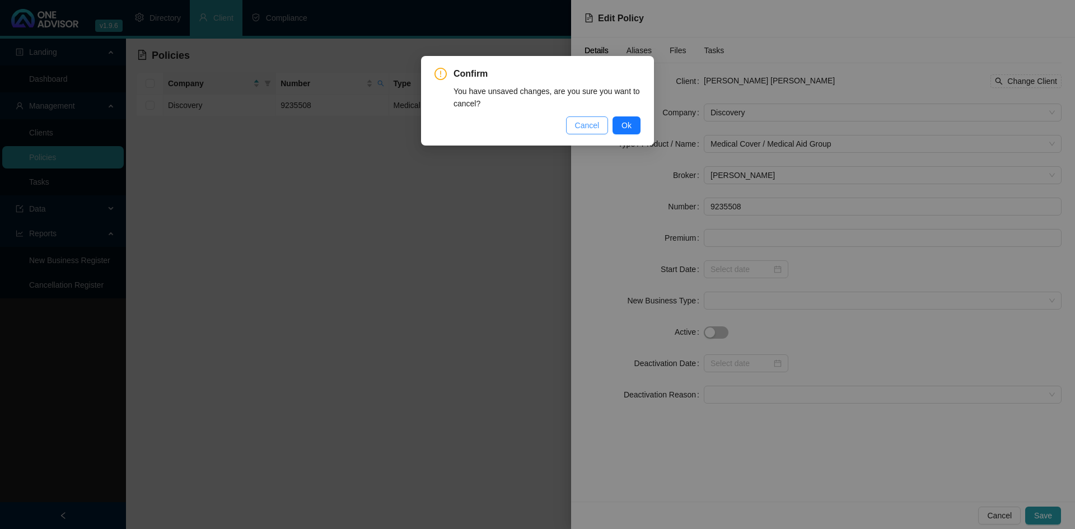  What do you see at coordinates (588, 125) in the screenshot?
I see `span: Cancel` at bounding box center [588, 125].